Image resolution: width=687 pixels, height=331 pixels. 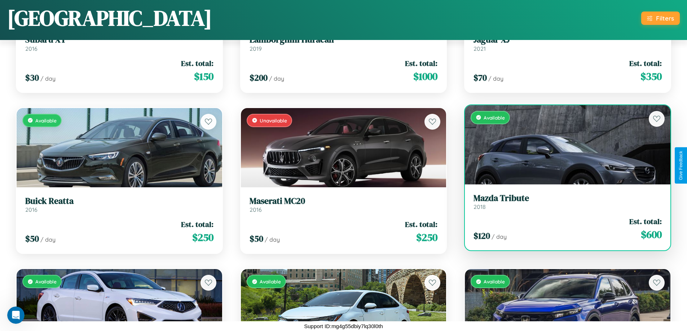 I want to click on div: Filters, so click(x=665, y=18).